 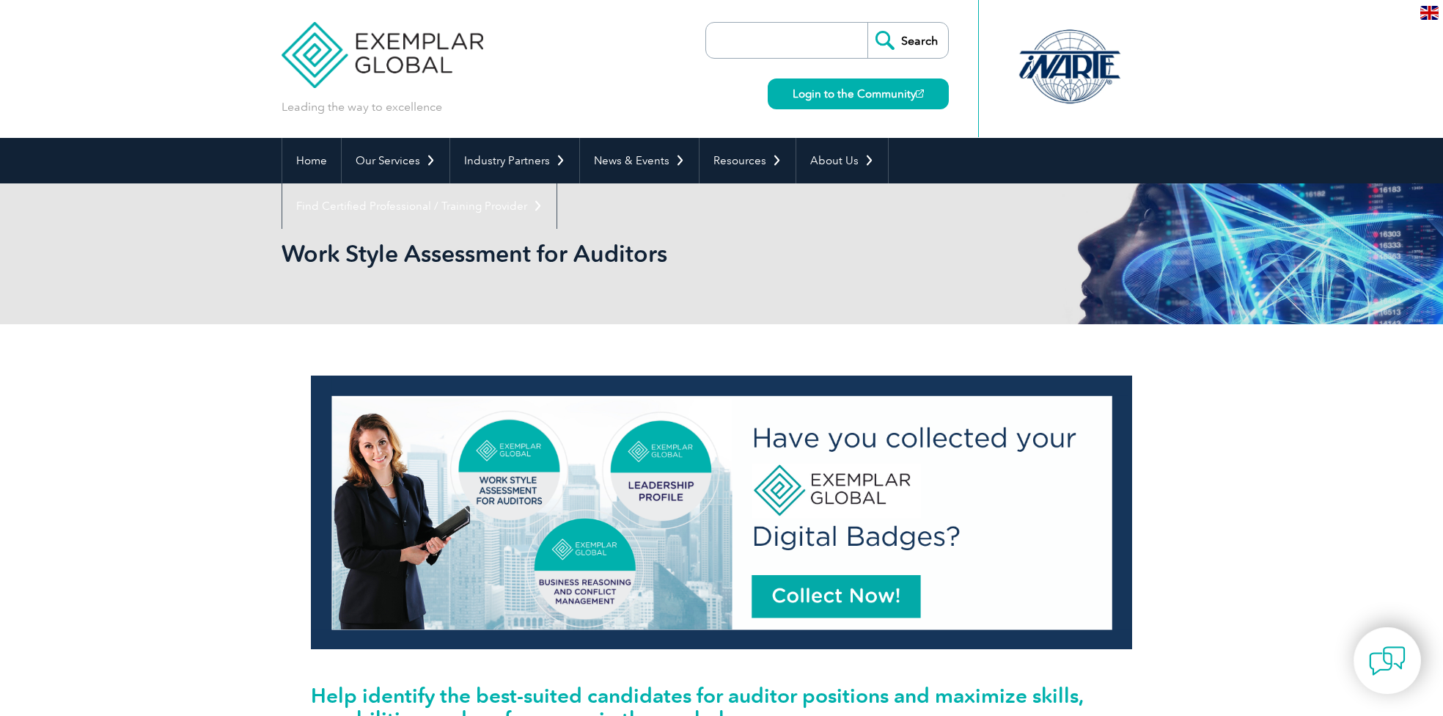 I want to click on p: Leading the way to excellence, so click(x=361, y=107).